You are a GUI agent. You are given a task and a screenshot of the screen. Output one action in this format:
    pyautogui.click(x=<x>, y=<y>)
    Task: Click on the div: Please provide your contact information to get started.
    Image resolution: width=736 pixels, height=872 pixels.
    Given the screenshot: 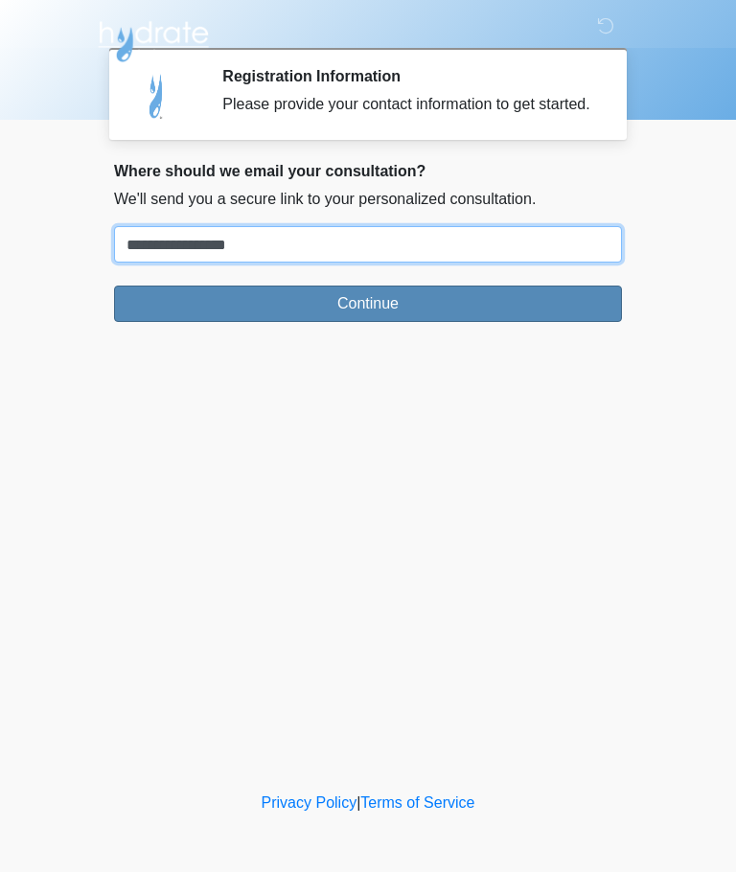 What is the action you would take?
    pyautogui.click(x=407, y=104)
    